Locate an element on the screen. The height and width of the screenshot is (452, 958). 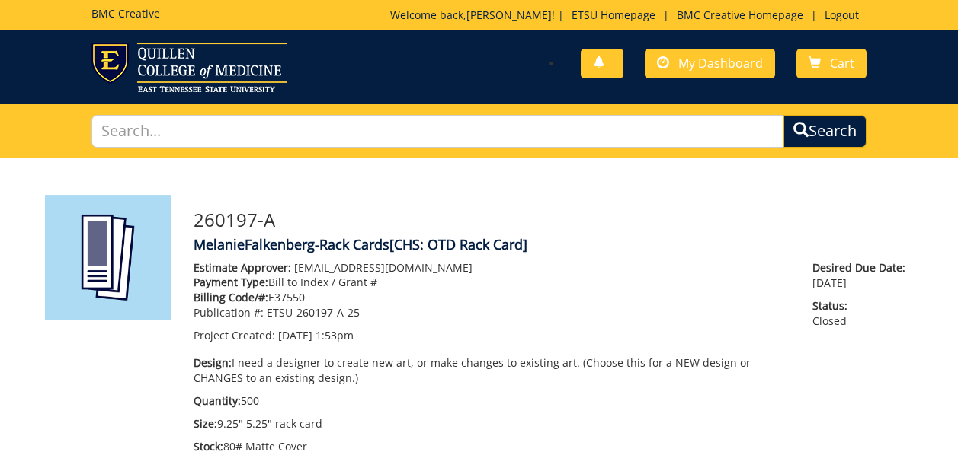
p: Bill to Index / Grant # is located at coordinates (491, 283).